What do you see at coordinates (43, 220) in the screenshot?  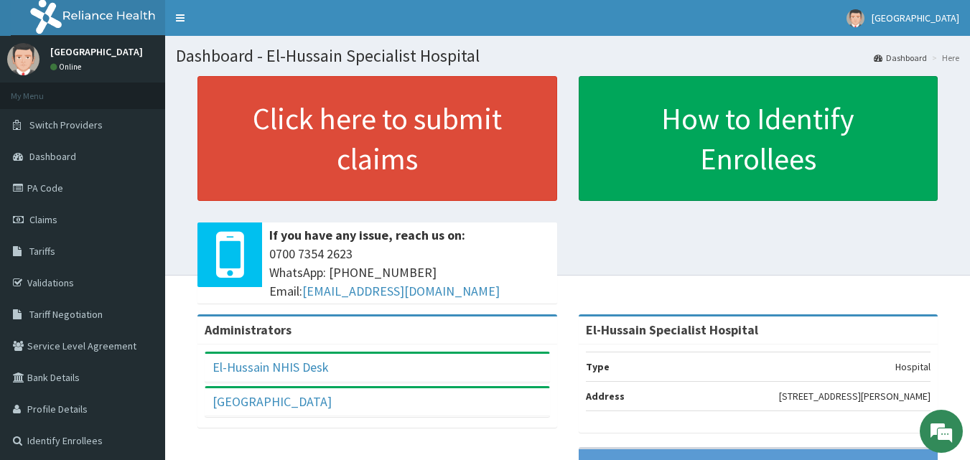 I see `span: Claims` at bounding box center [43, 220].